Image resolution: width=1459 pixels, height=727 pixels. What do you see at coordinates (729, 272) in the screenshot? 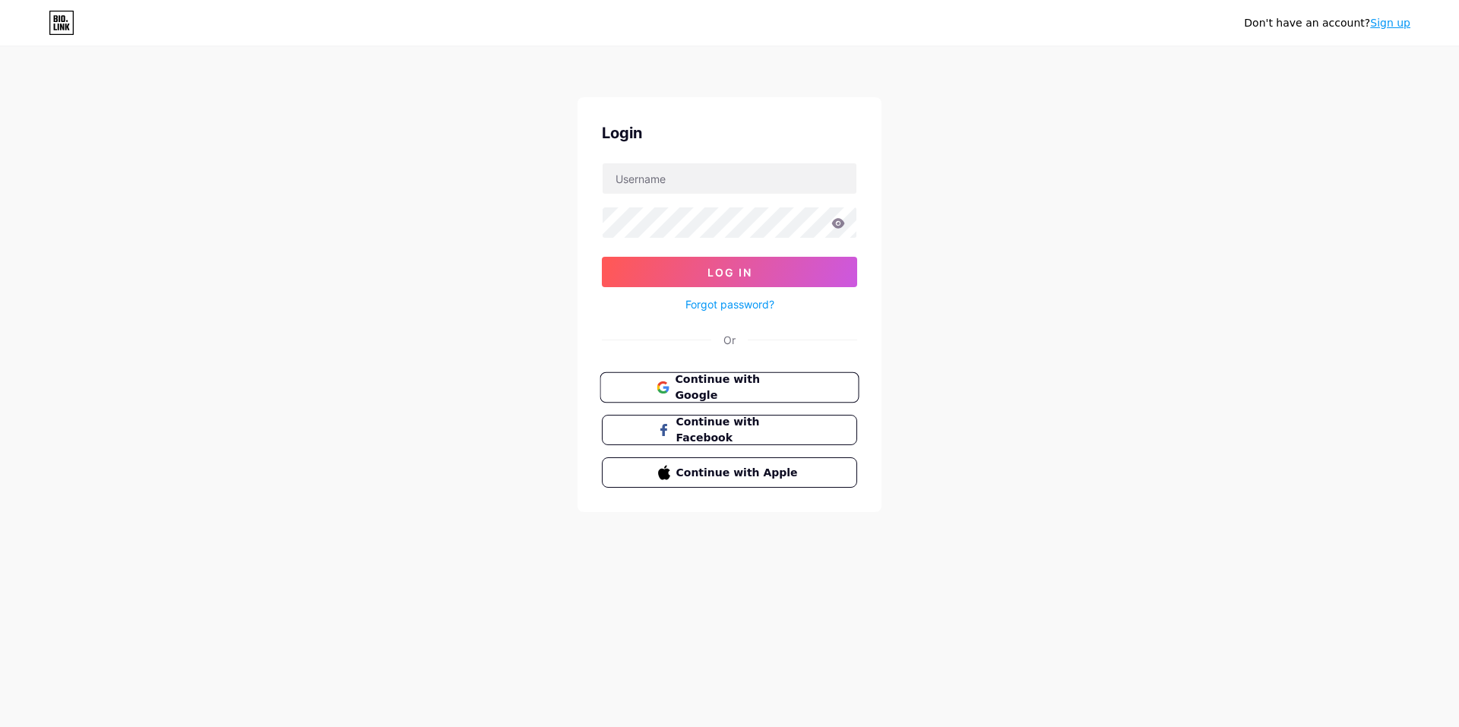
I see `button: Log In` at bounding box center [729, 272].